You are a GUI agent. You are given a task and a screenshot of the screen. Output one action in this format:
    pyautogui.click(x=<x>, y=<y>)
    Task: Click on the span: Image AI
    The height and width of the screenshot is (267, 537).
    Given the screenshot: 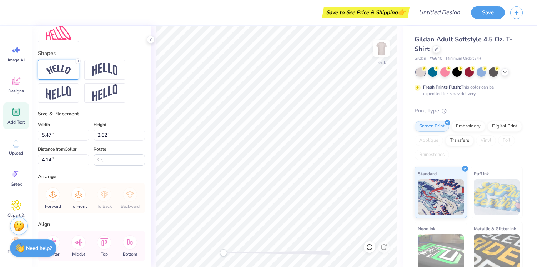 What is the action you would take?
    pyautogui.click(x=16, y=60)
    